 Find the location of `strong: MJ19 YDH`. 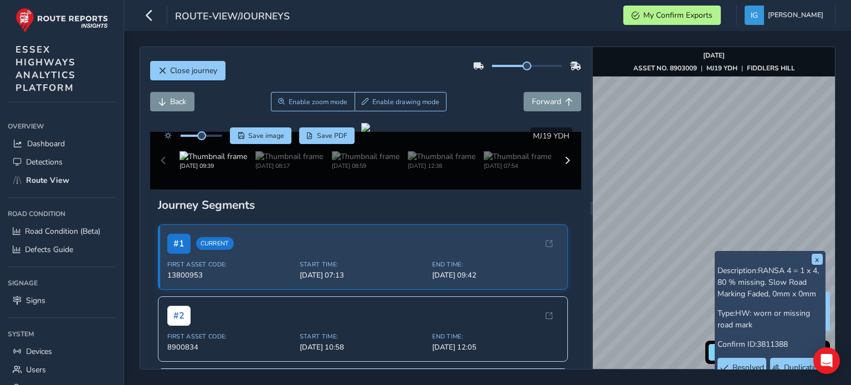

strong: MJ19 YDH is located at coordinates (722, 68).